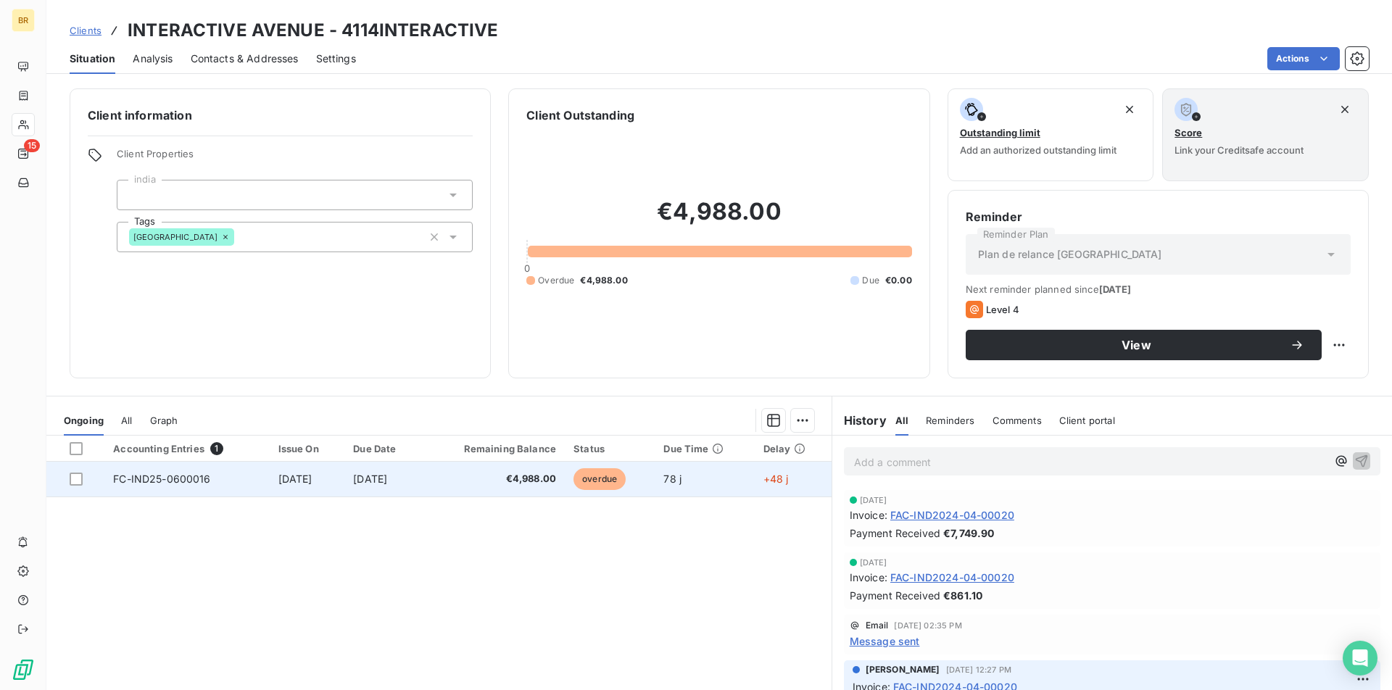  I want to click on div: Open Intercom Messenger, so click(1360, 658).